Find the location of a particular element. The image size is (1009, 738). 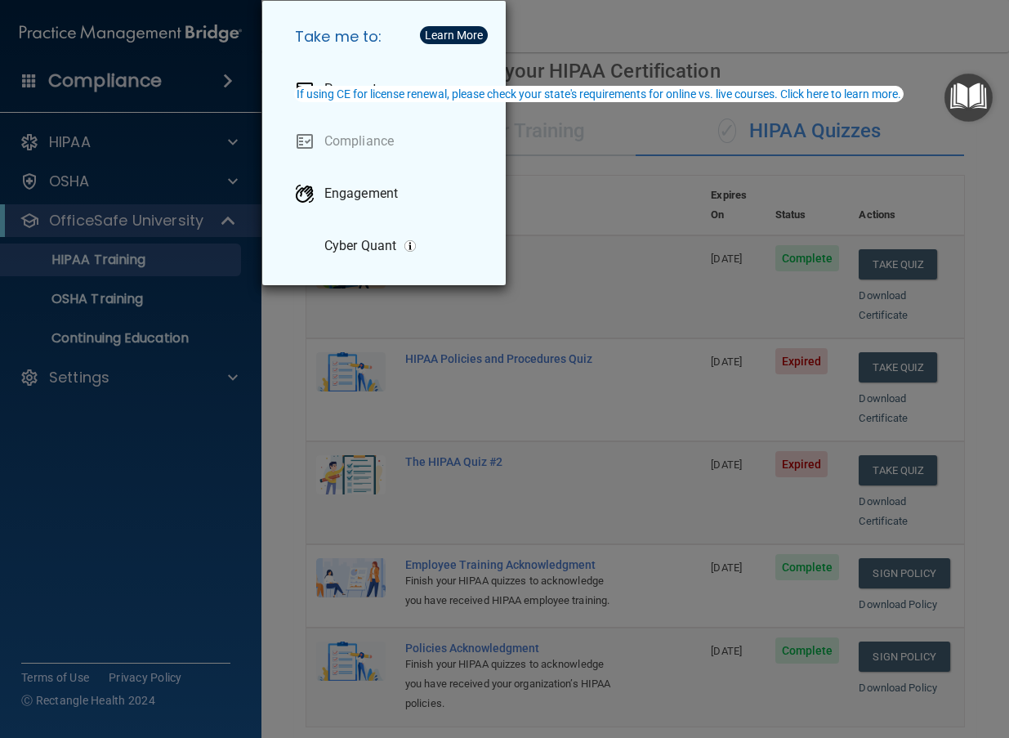

a: Engagement is located at coordinates (387, 194).